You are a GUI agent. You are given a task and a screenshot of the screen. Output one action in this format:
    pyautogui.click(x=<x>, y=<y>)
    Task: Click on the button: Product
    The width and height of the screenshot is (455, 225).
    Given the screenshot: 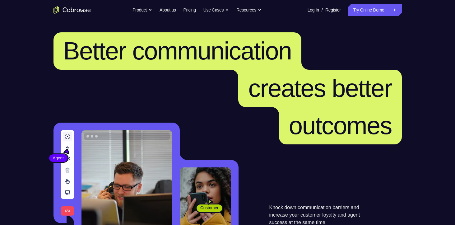 What is the action you would take?
    pyautogui.click(x=142, y=10)
    